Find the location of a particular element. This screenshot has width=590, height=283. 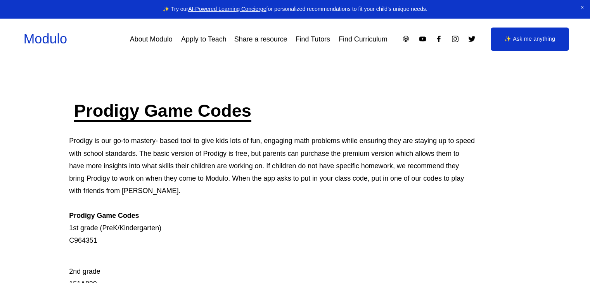

a: Apply to Teach is located at coordinates (204, 39).